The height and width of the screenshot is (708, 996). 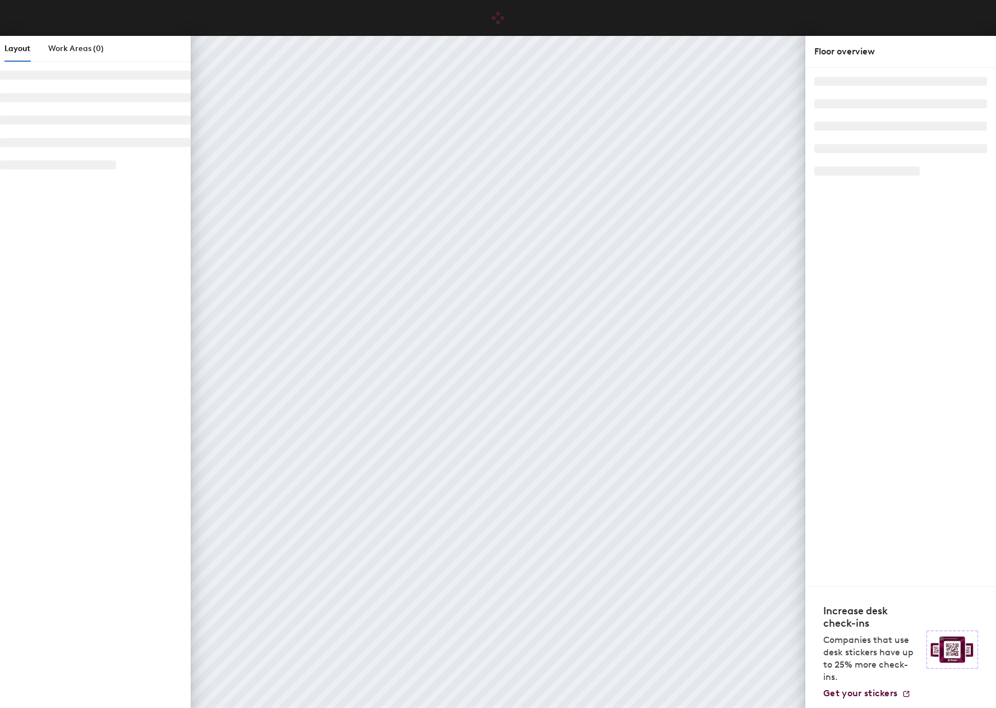 I want to click on p: Companies that use desk stickers have up to 25% more check-ins., so click(x=872, y=658).